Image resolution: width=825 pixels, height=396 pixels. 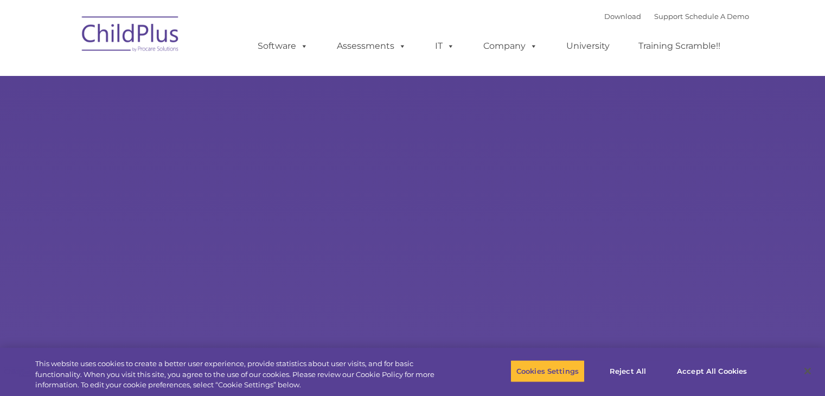 I want to click on a: Schedule A Demo, so click(x=717, y=16).